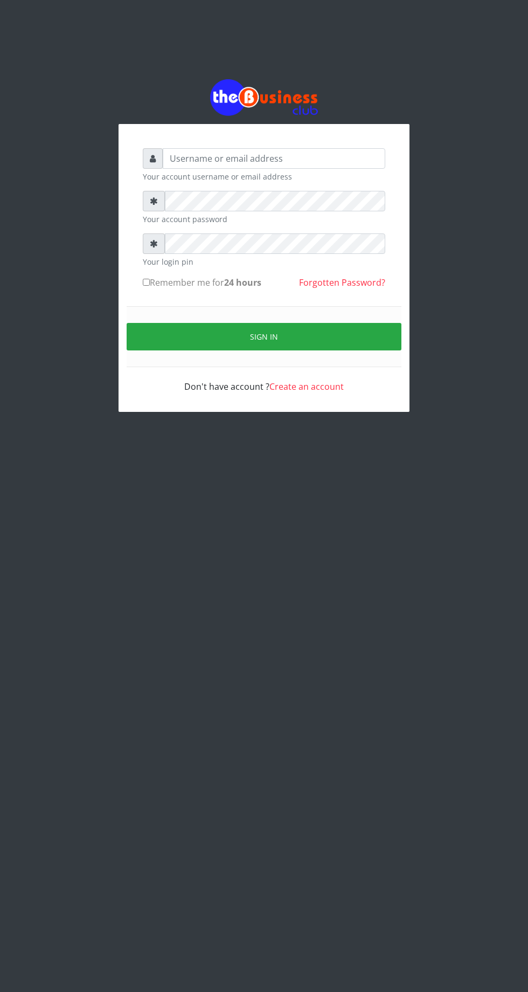 Image resolution: width=528 pixels, height=992 pixels. What do you see at coordinates (274, 159) in the screenshot?
I see `input: Username or email address` at bounding box center [274, 159].